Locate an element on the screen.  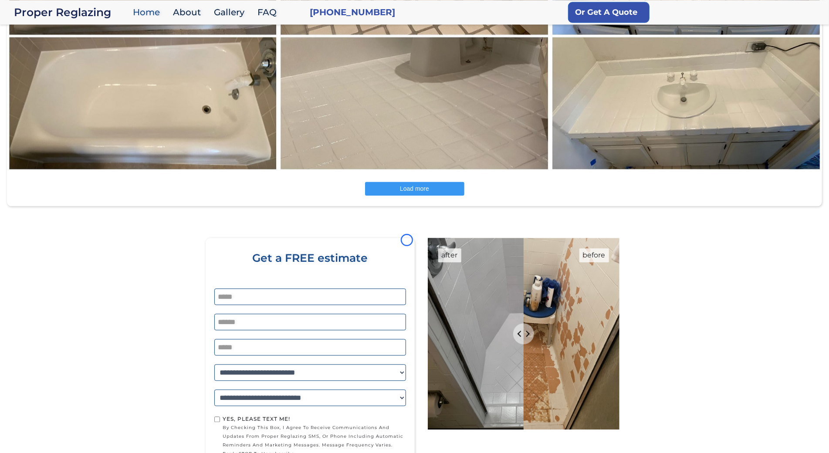
div: Get a FREE estimate is located at coordinates (310, 270).